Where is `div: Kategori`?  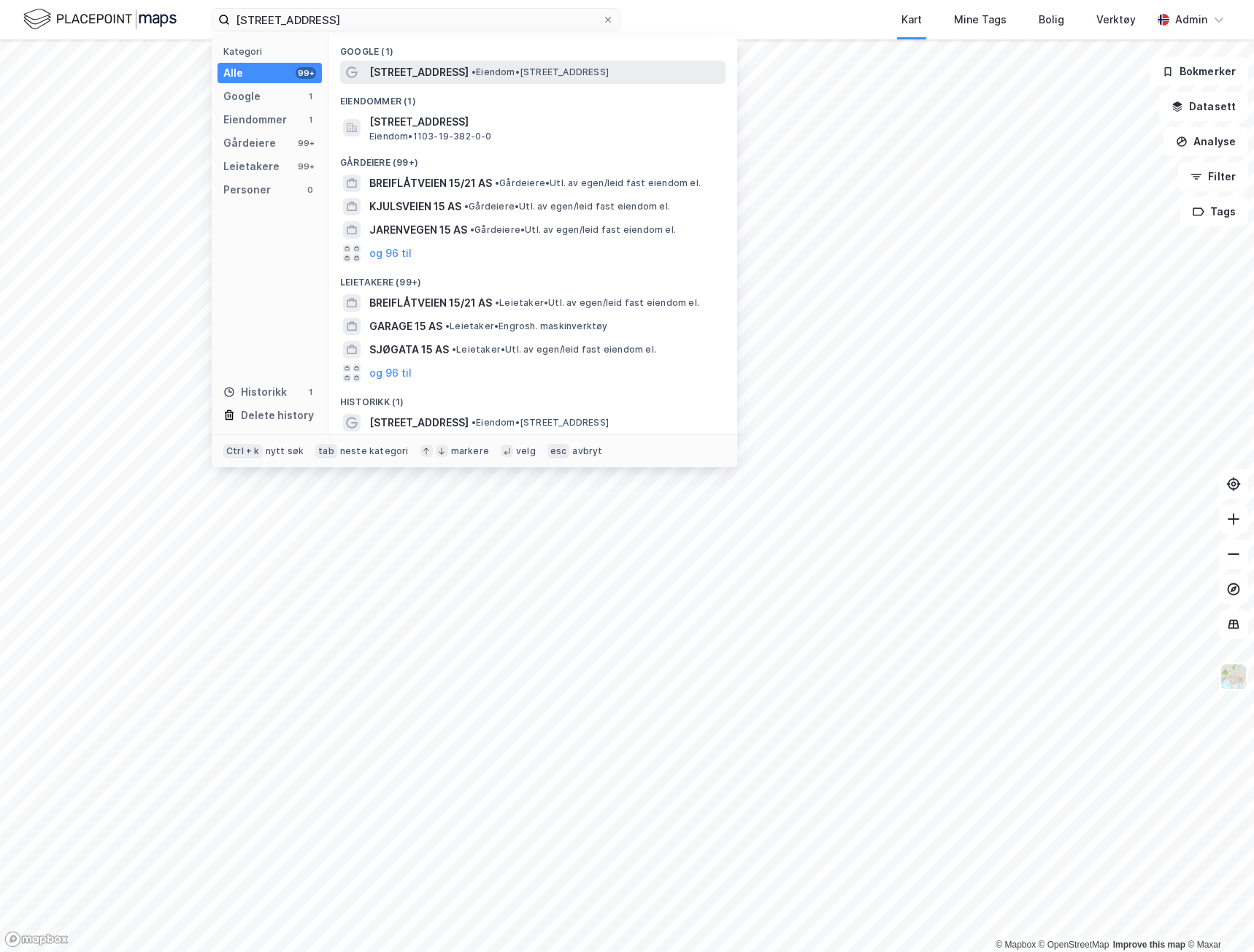
div: Kategori is located at coordinates (272, 51).